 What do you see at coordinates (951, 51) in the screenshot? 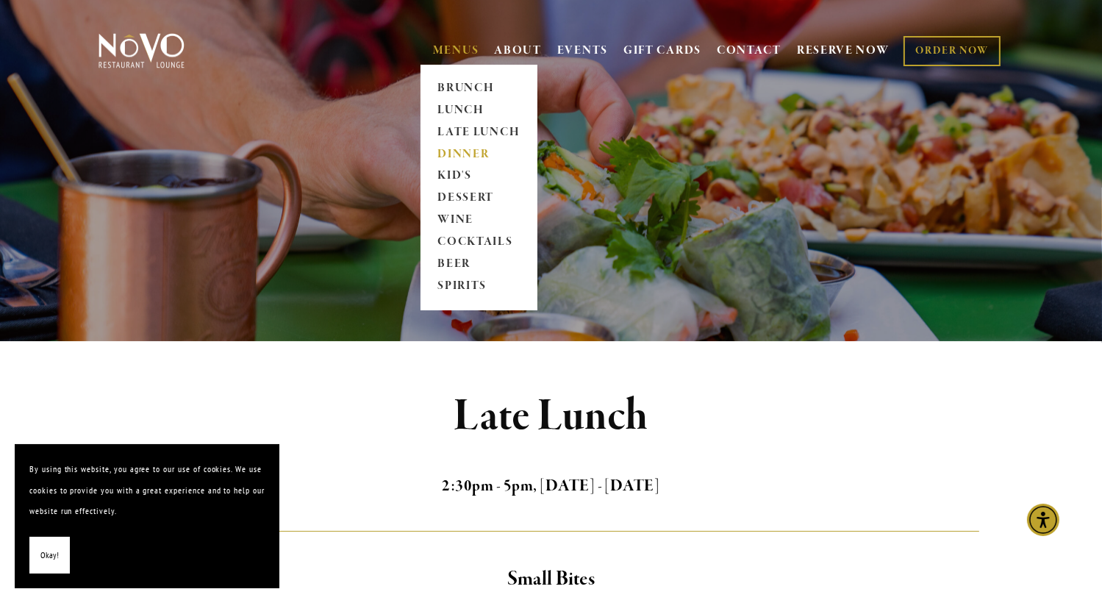
I see `a: ORDER NOW` at bounding box center [951, 51].